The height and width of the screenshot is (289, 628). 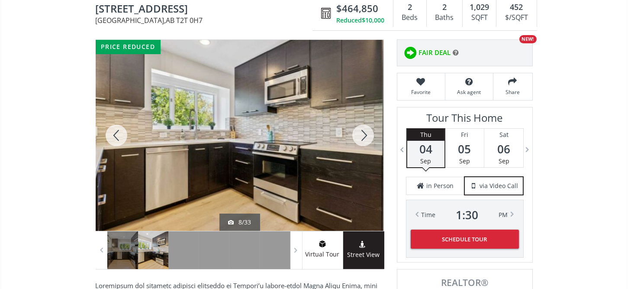 What do you see at coordinates (517, 7) in the screenshot?
I see `div: 452` at bounding box center [517, 7].